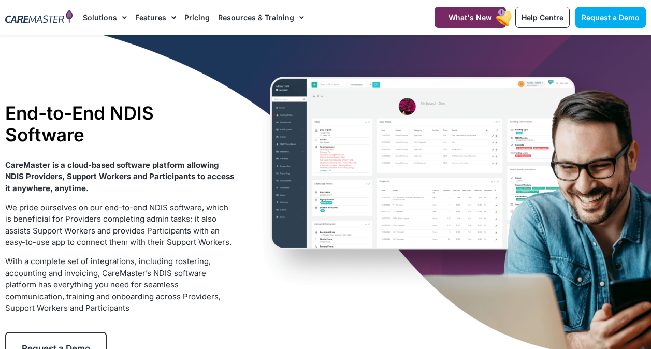 The height and width of the screenshot is (349, 651). I want to click on h1: End-to-End NDIS Software, so click(120, 124).